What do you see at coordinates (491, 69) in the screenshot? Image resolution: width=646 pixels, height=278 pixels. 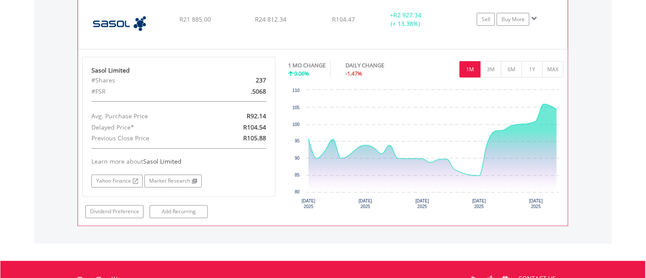 I see `button: 3M` at bounding box center [491, 69].